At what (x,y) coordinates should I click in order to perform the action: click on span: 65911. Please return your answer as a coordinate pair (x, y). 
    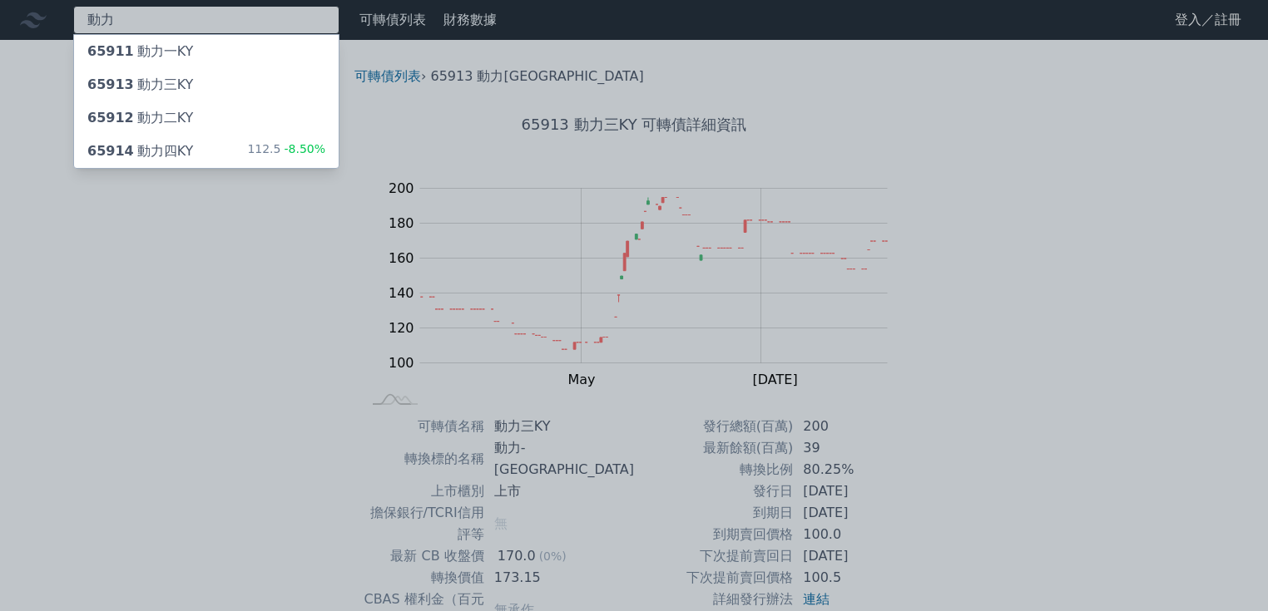
    Looking at the image, I should click on (111, 51).